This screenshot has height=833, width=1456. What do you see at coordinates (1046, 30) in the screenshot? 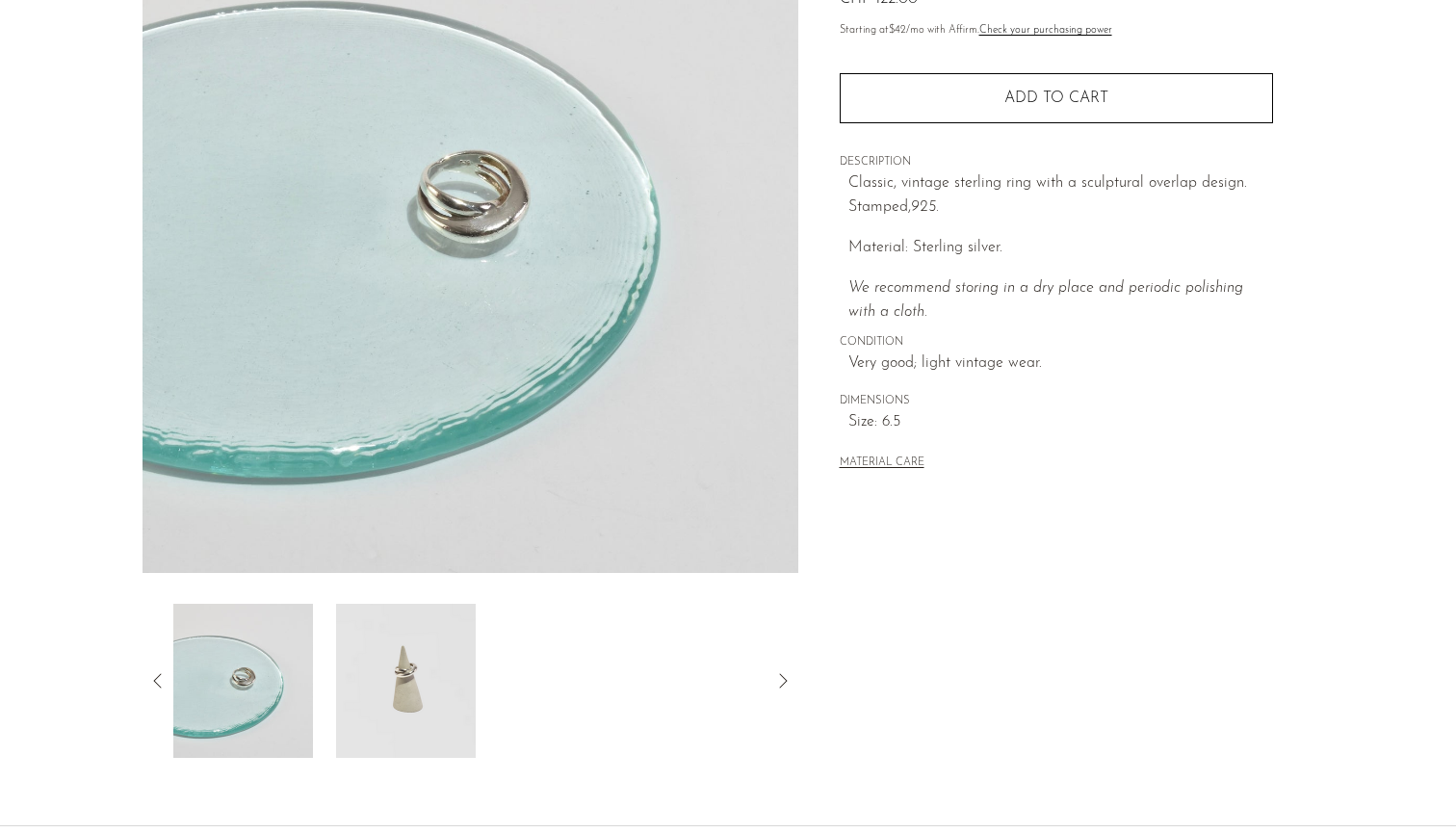
I see `a: Check your purchasing power - Learn more about Affirm Financing (opens in modal)` at bounding box center [1046, 30].